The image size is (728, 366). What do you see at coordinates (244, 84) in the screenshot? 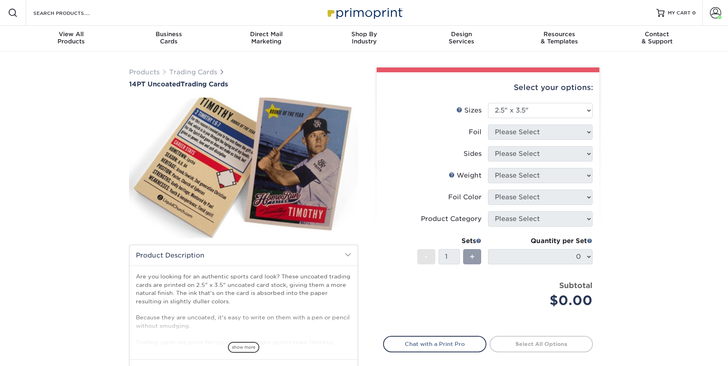
I see `h1: Trading Cards` at bounding box center [244, 84].